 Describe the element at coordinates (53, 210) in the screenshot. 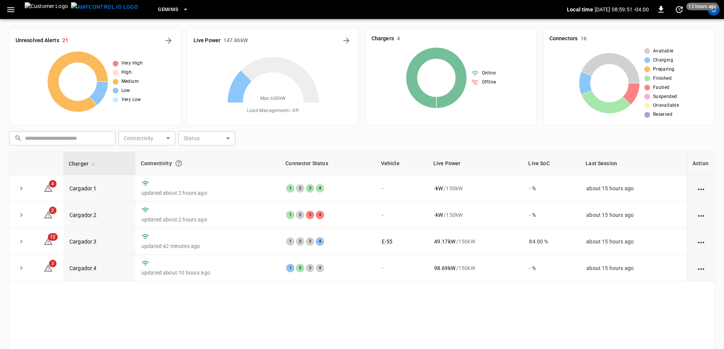

I see `span: 2` at that location.